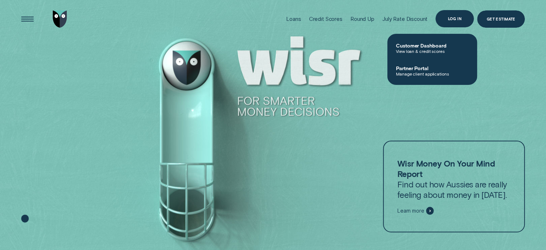 This screenshot has height=250, width=546. I want to click on a: Get Estimate, so click(501, 19).